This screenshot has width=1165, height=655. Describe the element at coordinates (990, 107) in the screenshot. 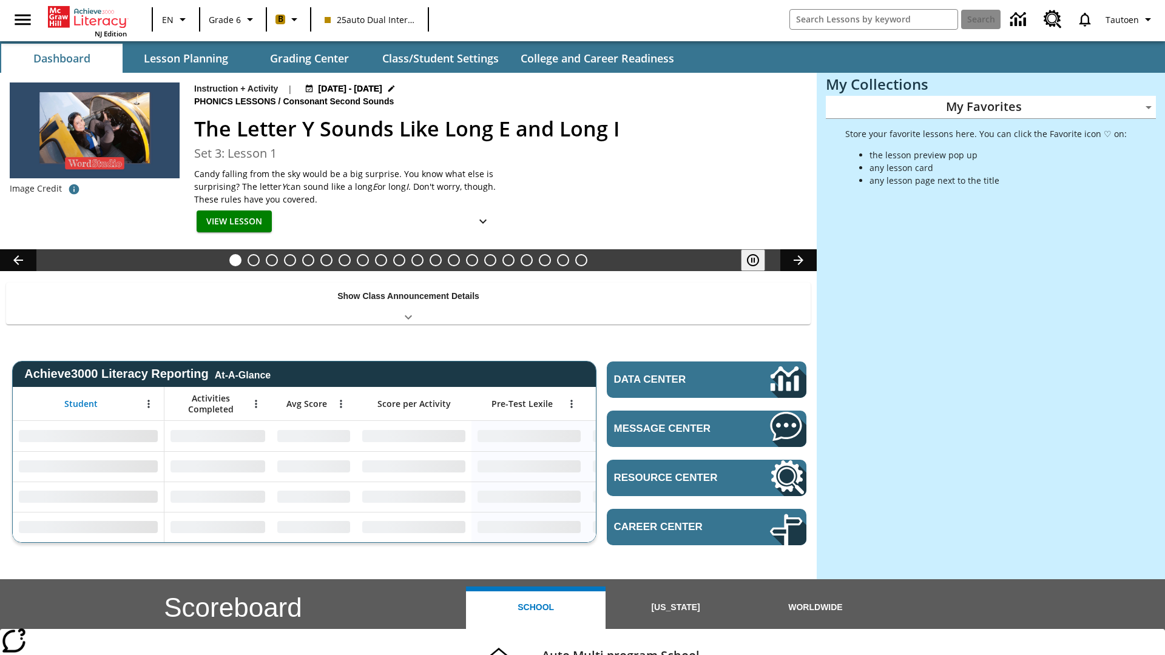

I see `div: My Favorites` at that location.